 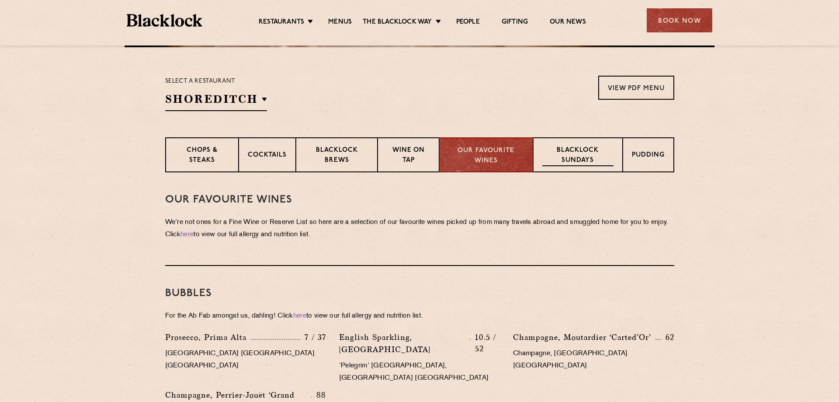 I want to click on a: The Blacklock Way, so click(x=397, y=23).